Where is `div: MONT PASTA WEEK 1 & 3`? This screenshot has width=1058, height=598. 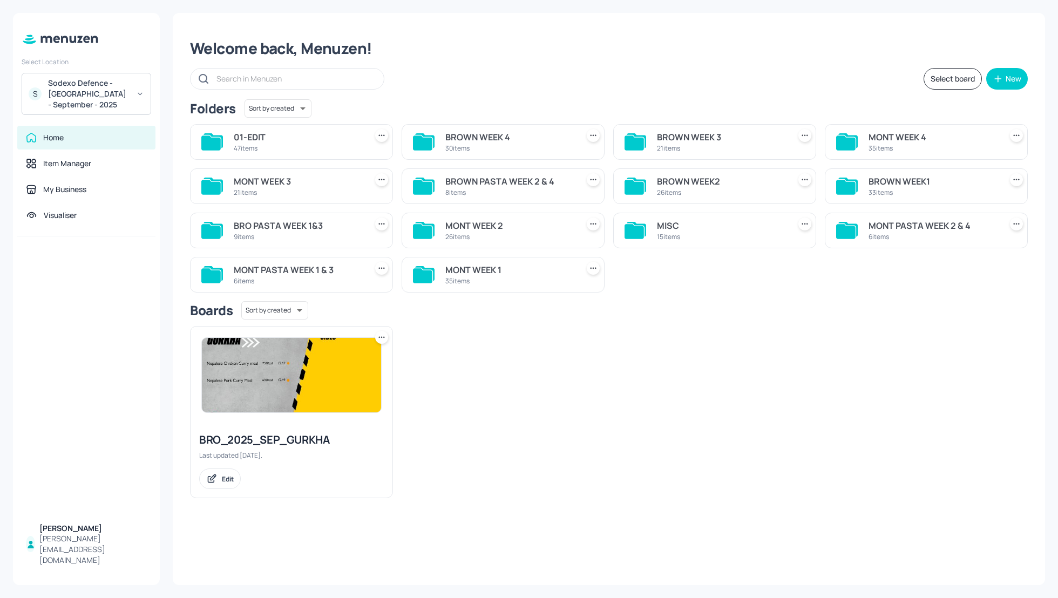
div: MONT PASTA WEEK 1 & 3 is located at coordinates (298, 270).